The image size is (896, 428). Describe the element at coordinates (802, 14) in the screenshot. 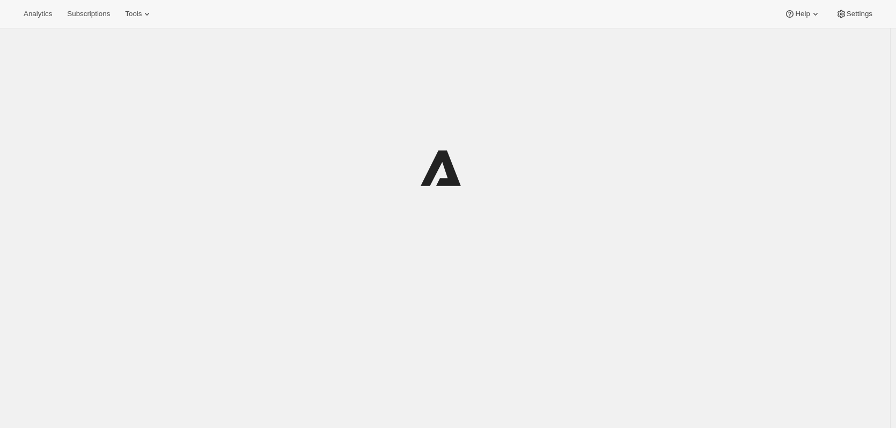

I see `button: Help` at that location.